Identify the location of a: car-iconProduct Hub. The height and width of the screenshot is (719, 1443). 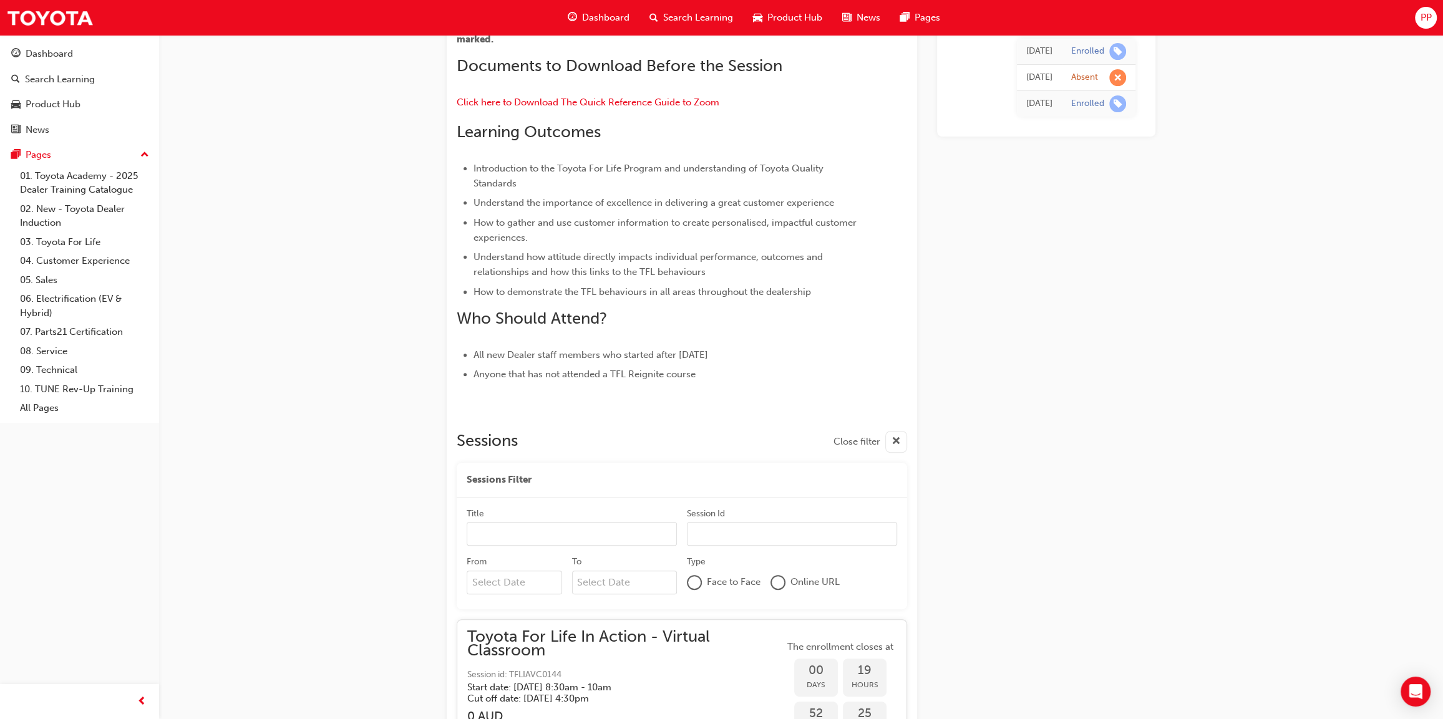
(787, 17).